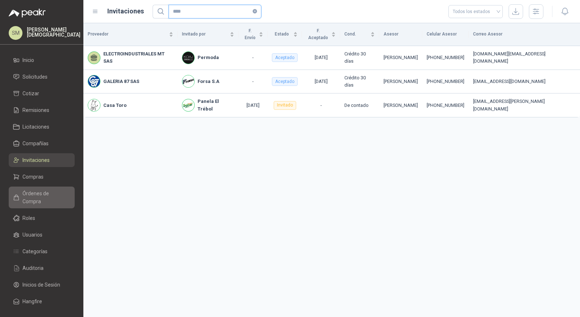 This screenshot has width=580, height=317. I want to click on span: Cotizar, so click(31, 94).